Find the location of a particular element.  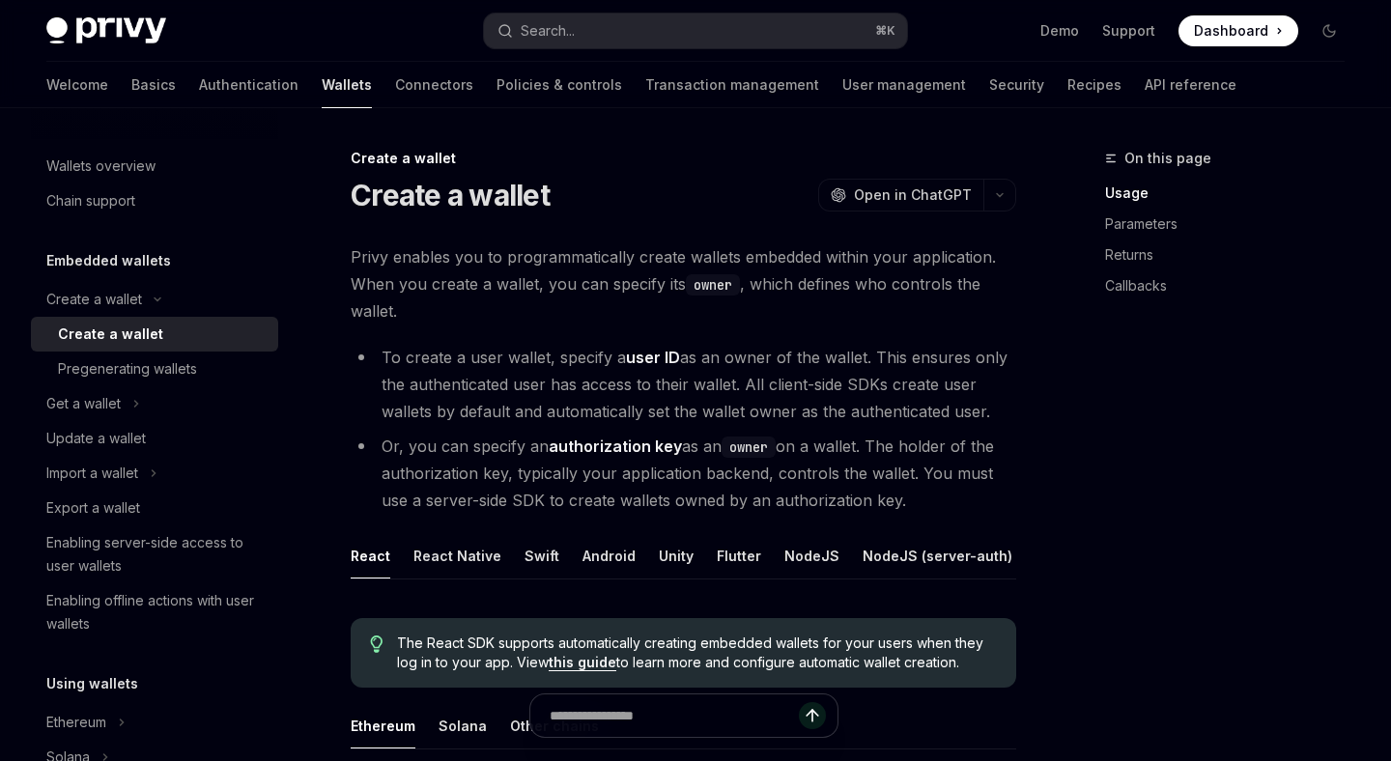

a: Security is located at coordinates (1017, 85).